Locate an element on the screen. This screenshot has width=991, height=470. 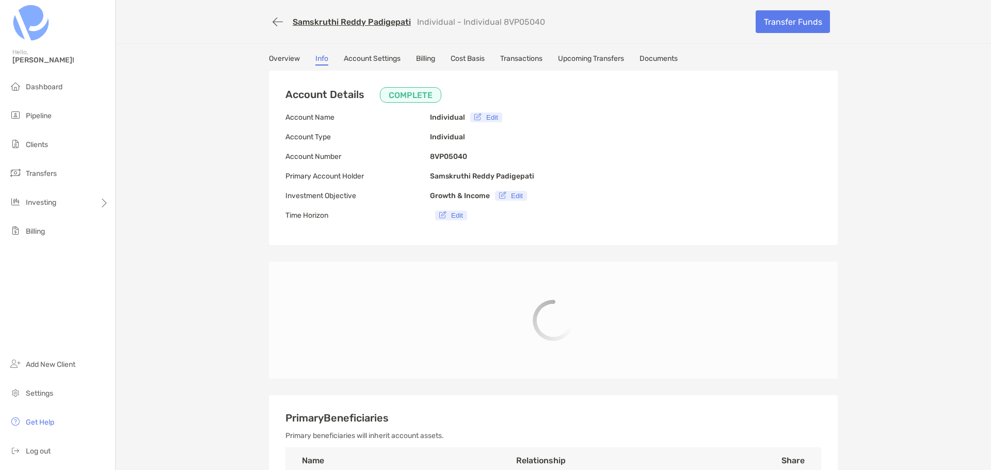
img: billing icon is located at coordinates (15, 231).